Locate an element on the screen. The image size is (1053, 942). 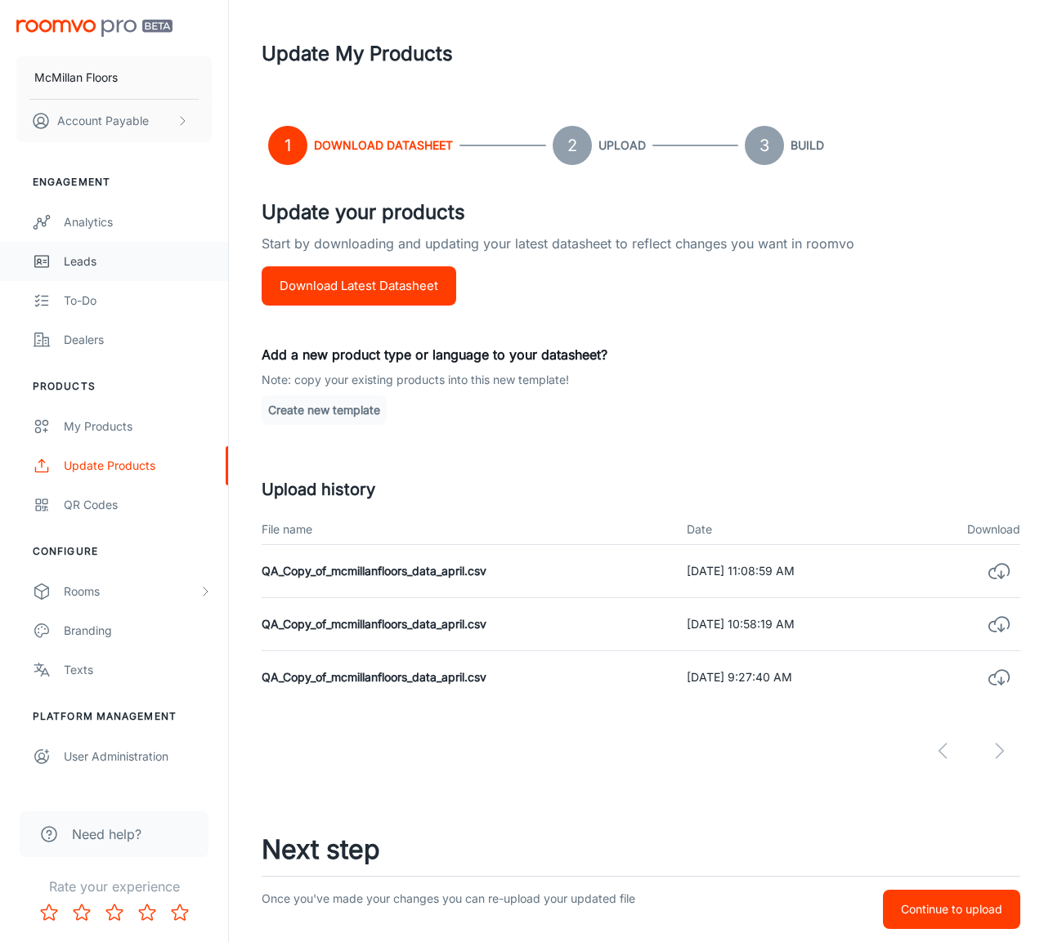
text: 1 is located at coordinates (288, 145).